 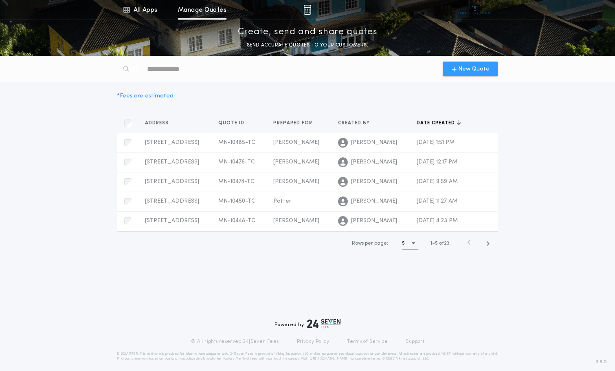 What do you see at coordinates (160, 123) in the screenshot?
I see `button: Address` at bounding box center [160, 123].